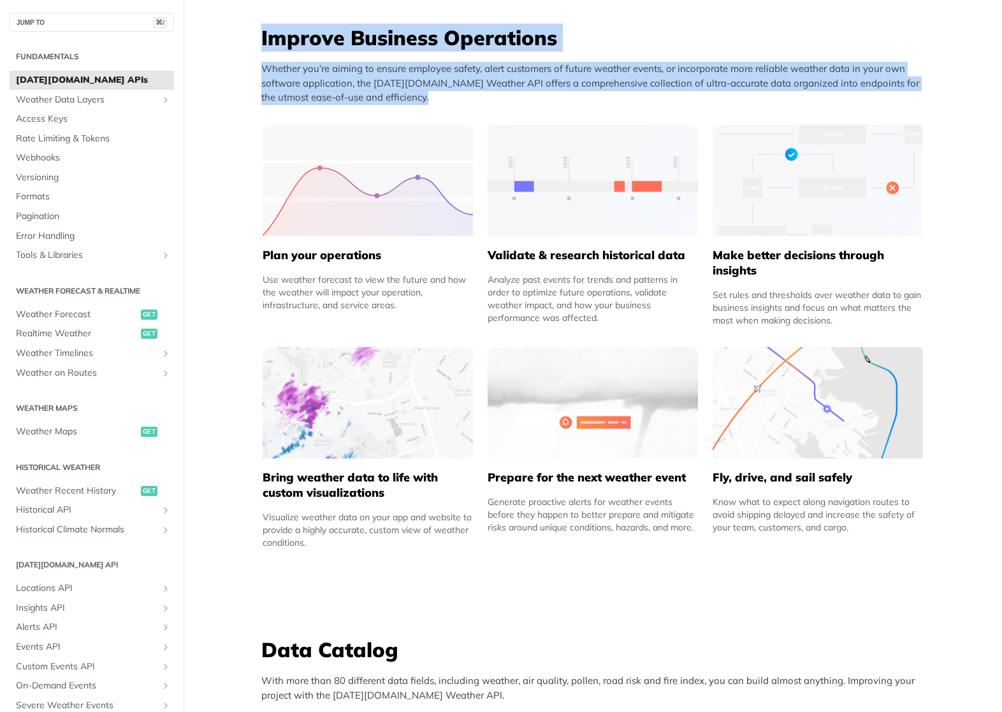 Image resolution: width=1002 pixels, height=712 pixels. I want to click on a: Historical Climate NormalsShow subpages for Historical Climate Normals, so click(92, 530).